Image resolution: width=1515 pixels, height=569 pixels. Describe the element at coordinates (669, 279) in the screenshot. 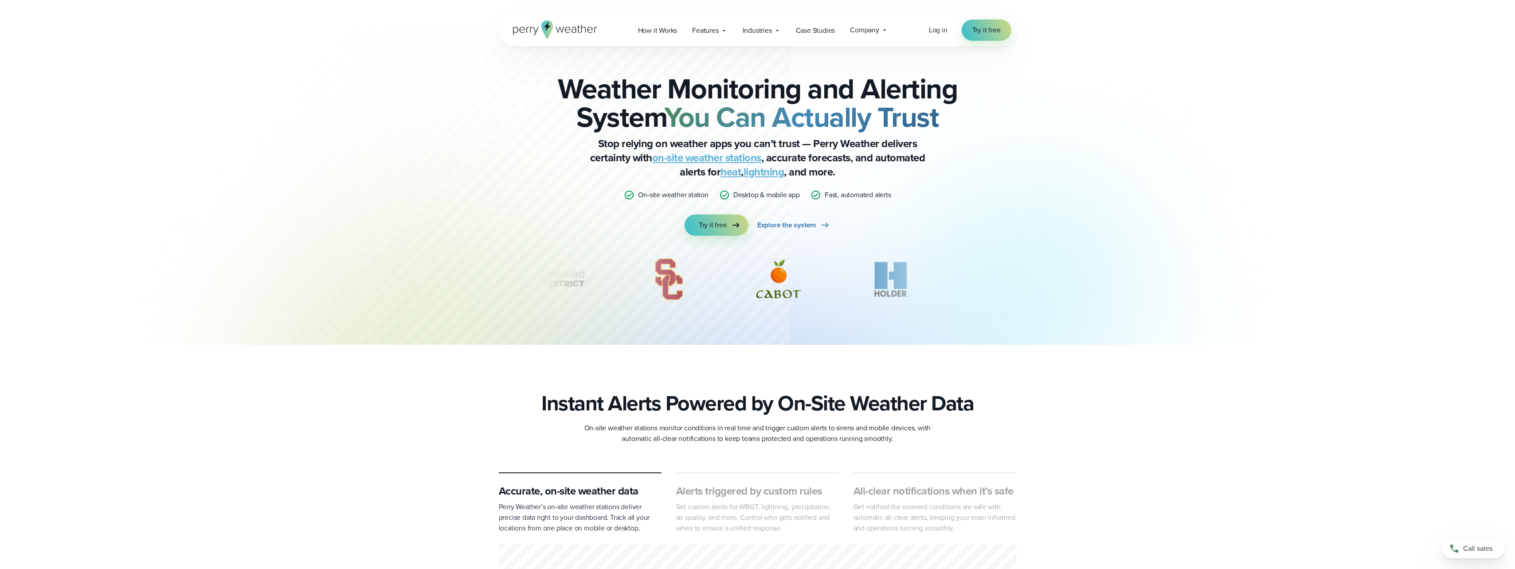

I see `img: University-of-Southern-California-USC.svg` at that location.